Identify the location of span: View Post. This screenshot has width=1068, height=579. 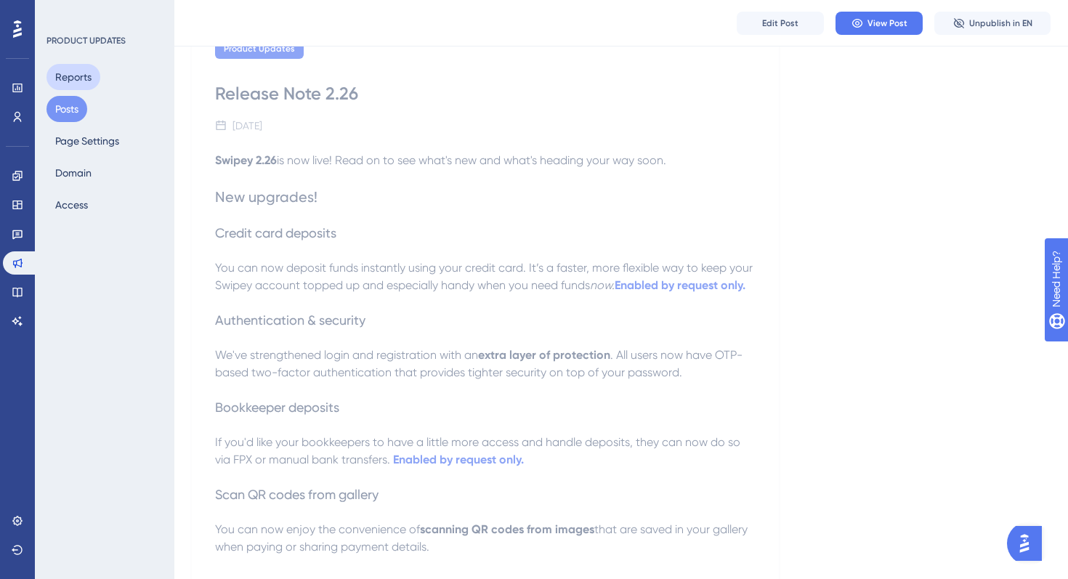
(887, 23).